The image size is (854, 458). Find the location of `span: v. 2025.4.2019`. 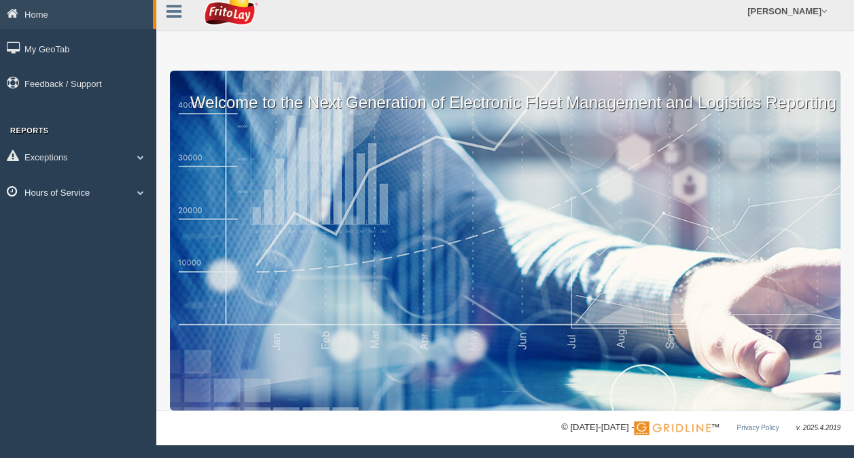

span: v. 2025.4.2019 is located at coordinates (818, 427).